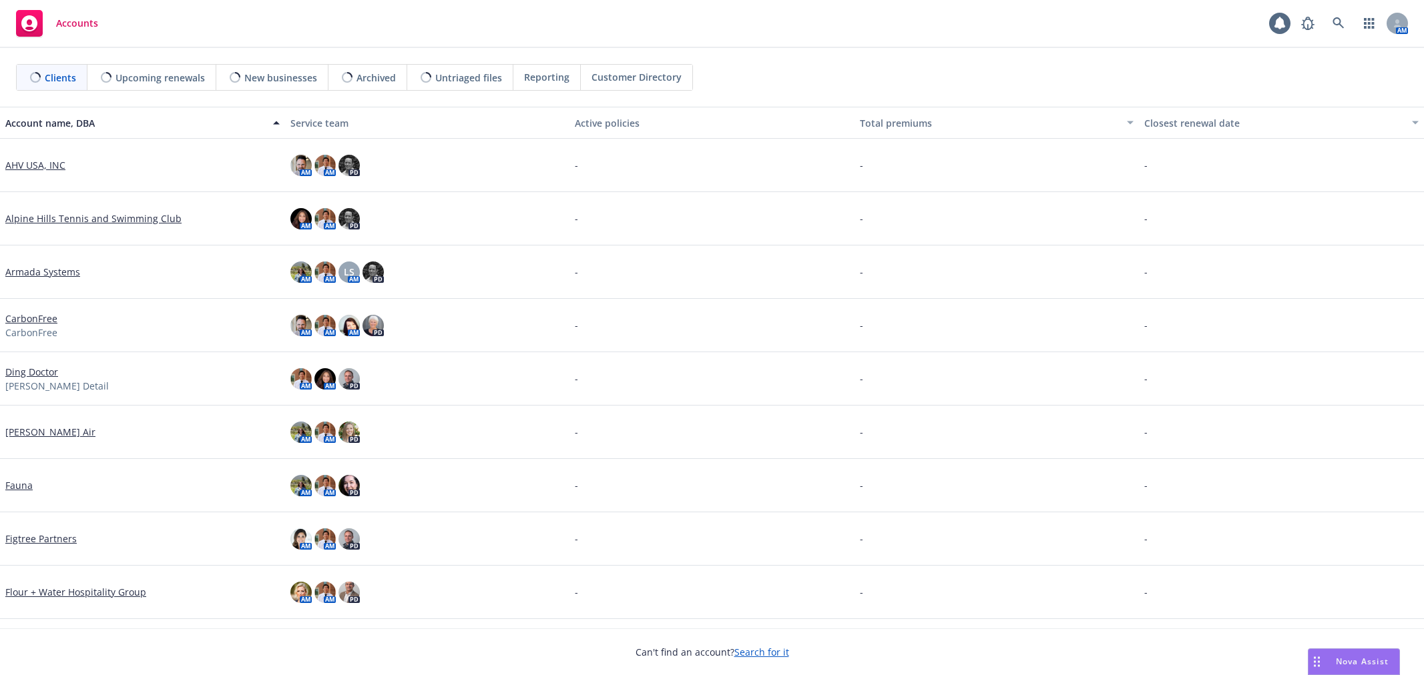  I want to click on a: Fauna, so click(19, 485).